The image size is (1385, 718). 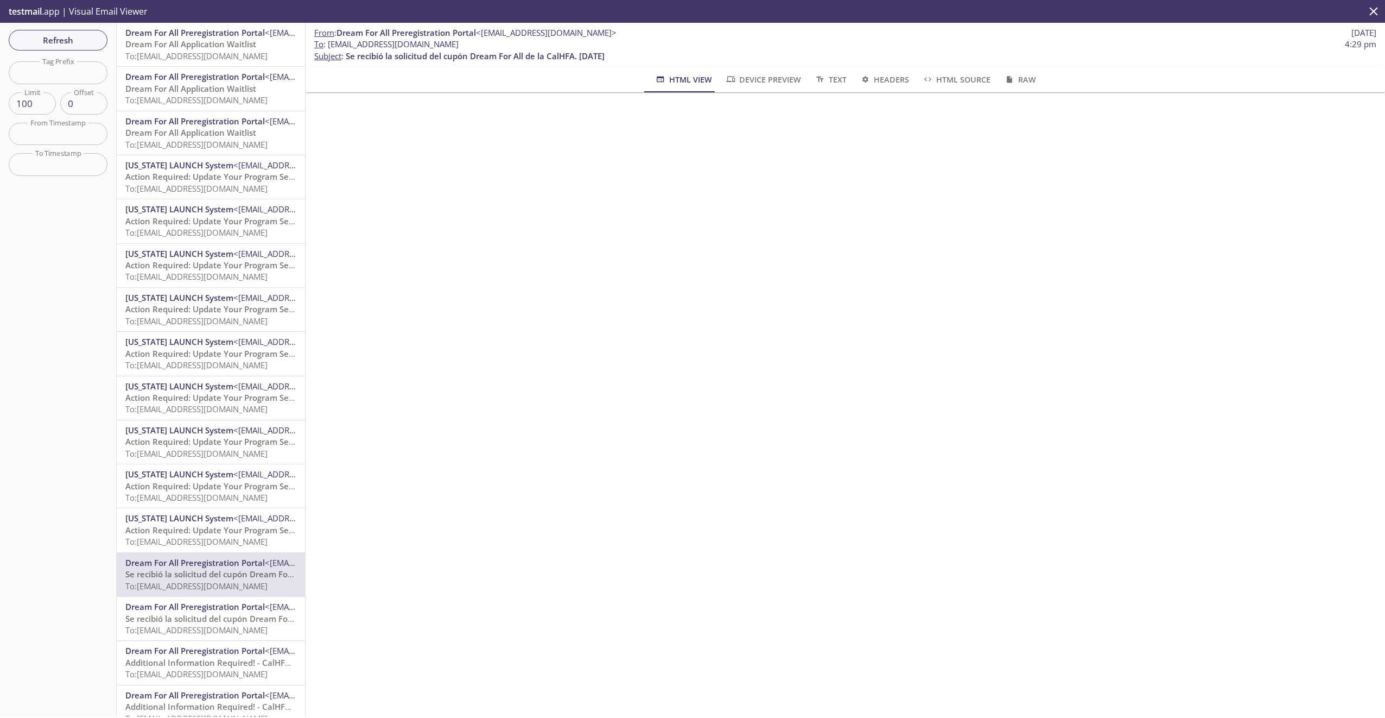 What do you see at coordinates (683, 79) in the screenshot?
I see `span: HTML View` at bounding box center [683, 79].